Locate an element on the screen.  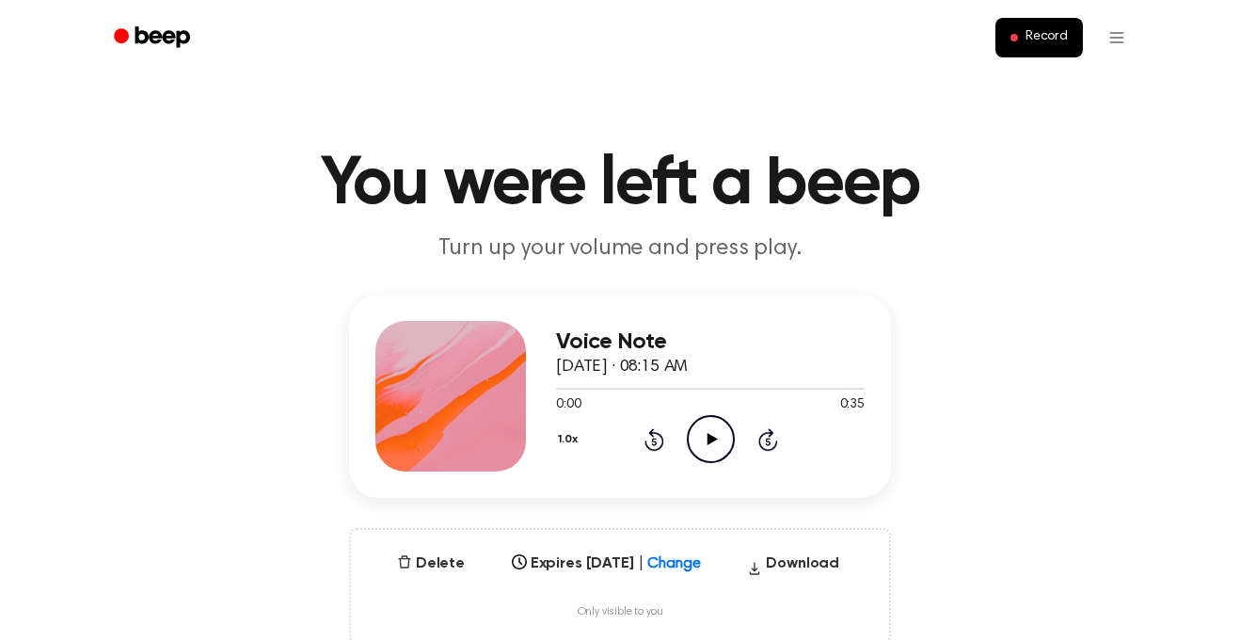
button: Delete is located at coordinates (431, 563).